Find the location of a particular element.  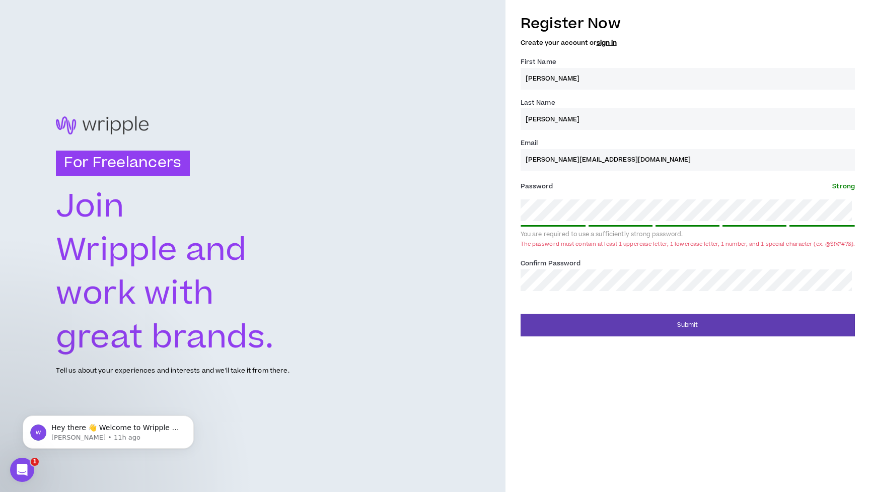

label: Last Name is located at coordinates (538, 103).